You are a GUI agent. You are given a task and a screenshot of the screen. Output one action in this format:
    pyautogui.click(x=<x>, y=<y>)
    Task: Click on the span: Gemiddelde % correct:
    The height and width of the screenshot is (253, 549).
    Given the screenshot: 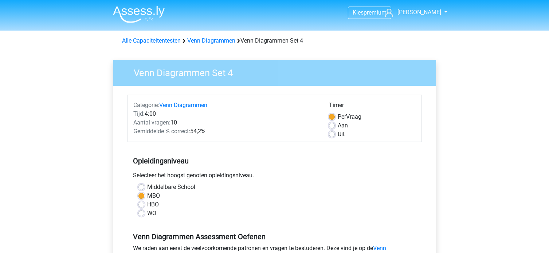 What is the action you would take?
    pyautogui.click(x=162, y=131)
    